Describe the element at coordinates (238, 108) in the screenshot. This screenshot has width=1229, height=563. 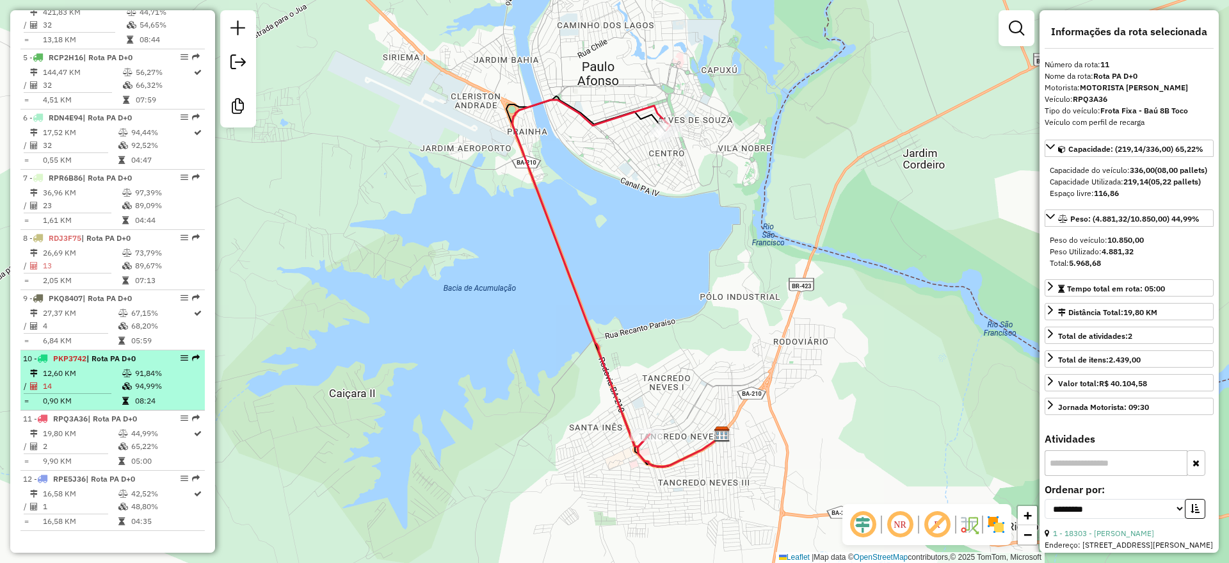
I see `a: Criar modelo` at that location.